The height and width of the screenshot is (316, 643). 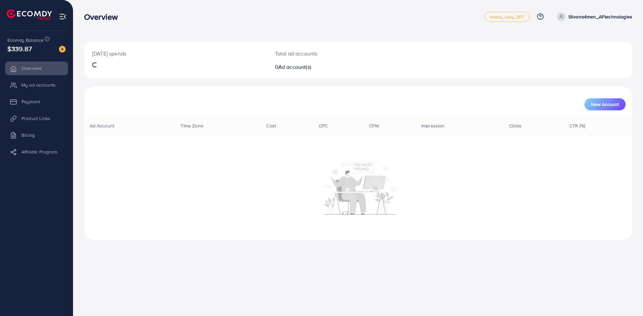 What do you see at coordinates (507, 17) in the screenshot?
I see `a: metap_oday_REF` at bounding box center [507, 17].